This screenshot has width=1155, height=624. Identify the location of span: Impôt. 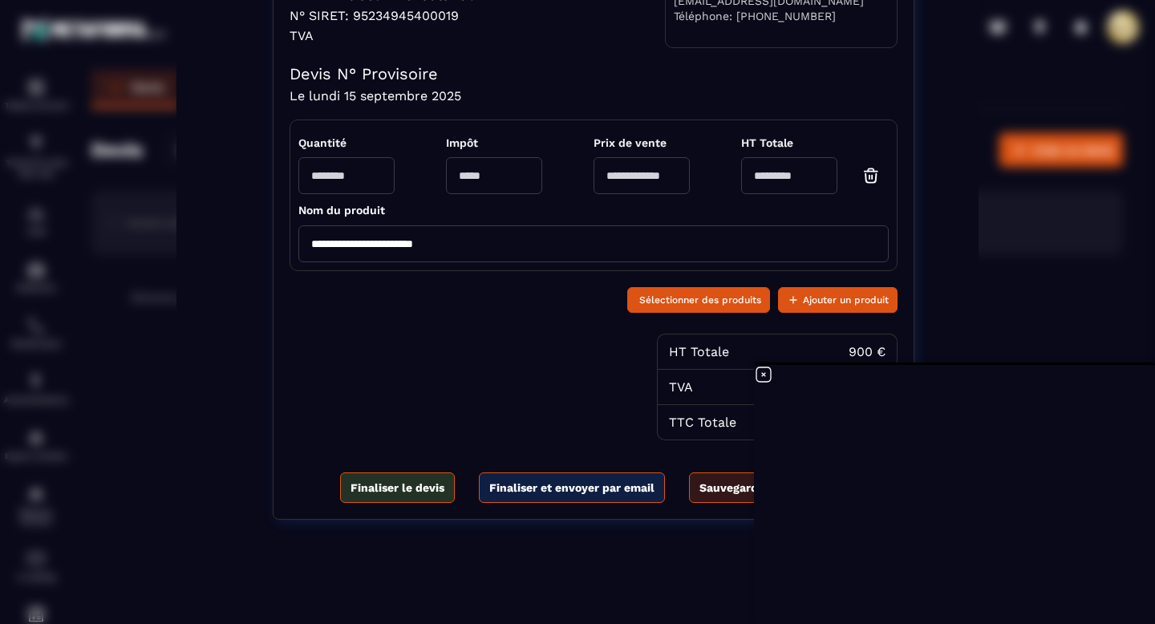
(494, 143).